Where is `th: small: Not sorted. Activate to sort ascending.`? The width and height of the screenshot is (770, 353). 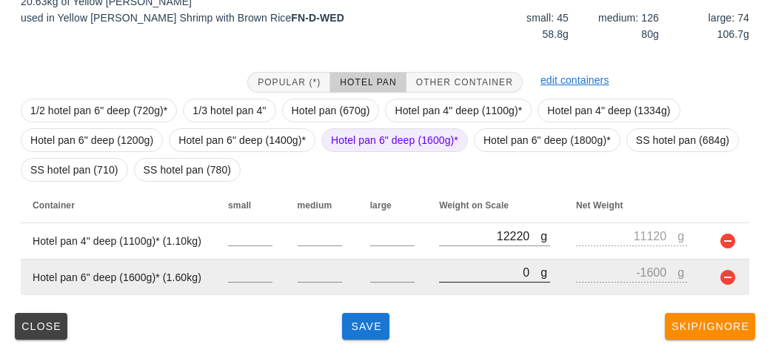
th: small: Not sorted. Activate to sort ascending. is located at coordinates (250, 205).